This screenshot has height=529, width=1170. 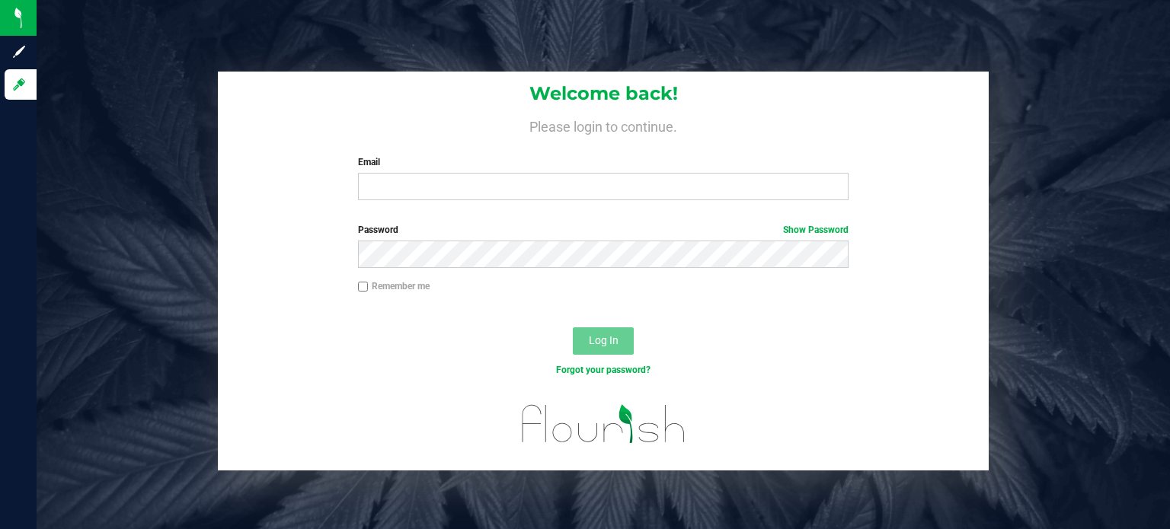 What do you see at coordinates (603, 424) in the screenshot?
I see `img: flourish_logo.svg` at bounding box center [603, 424].